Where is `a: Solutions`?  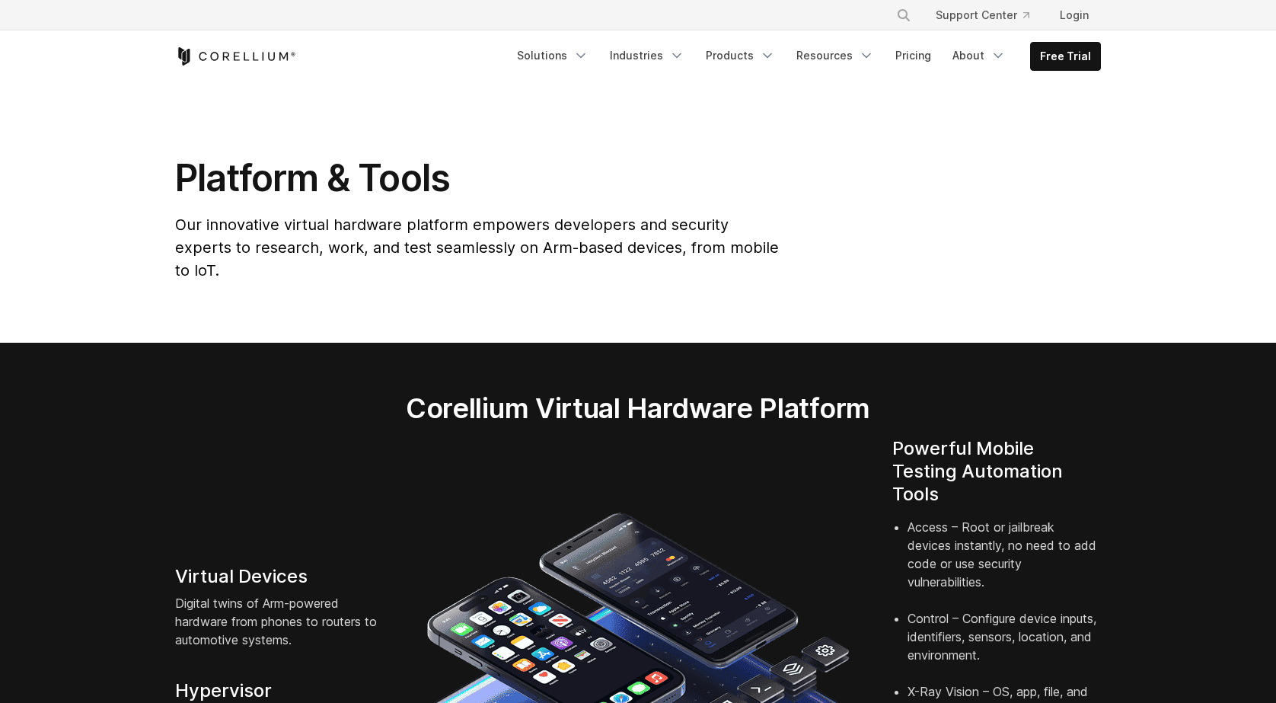
a: Solutions is located at coordinates (553, 56).